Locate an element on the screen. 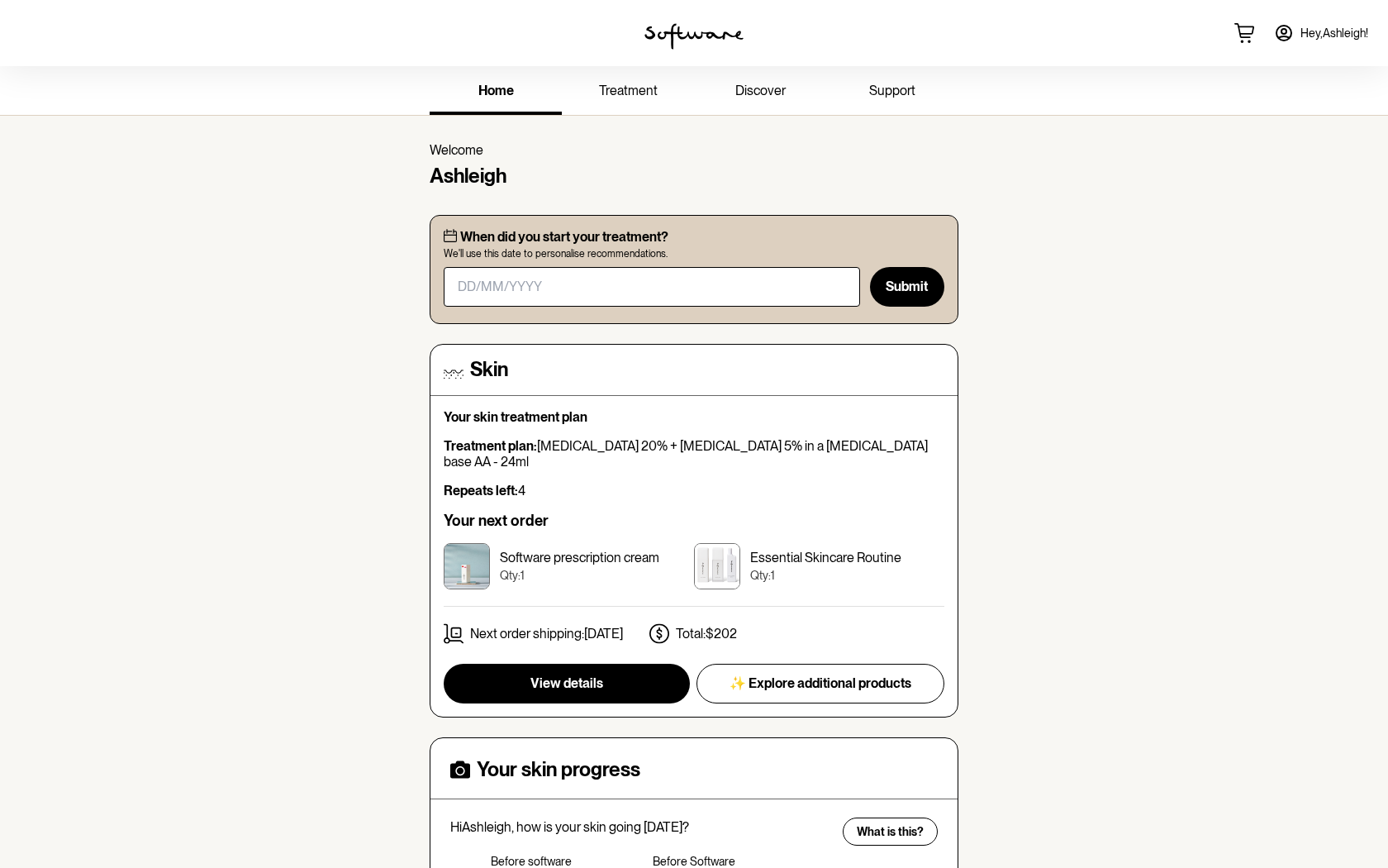 The width and height of the screenshot is (1388, 868). input: DD/MM/YYYY is located at coordinates (652, 287).